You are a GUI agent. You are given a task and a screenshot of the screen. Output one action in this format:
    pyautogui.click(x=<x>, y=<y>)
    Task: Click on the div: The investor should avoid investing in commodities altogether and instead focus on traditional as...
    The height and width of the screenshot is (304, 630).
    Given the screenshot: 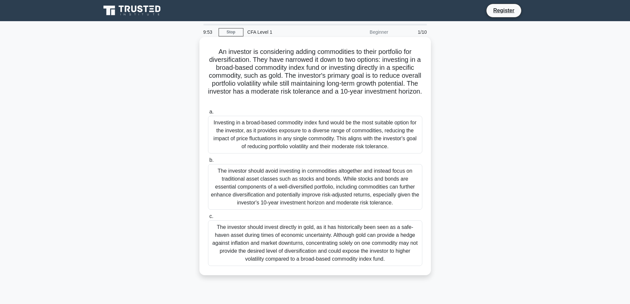 What is the action you would take?
    pyautogui.click(x=315, y=187)
    